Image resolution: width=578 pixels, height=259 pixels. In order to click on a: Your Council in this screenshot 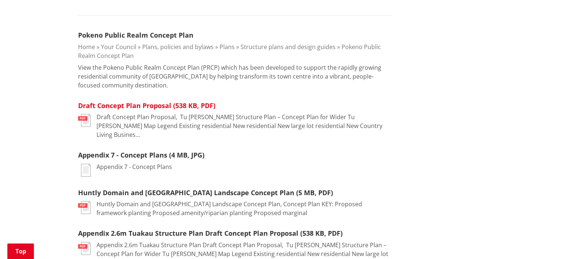, I will do `click(119, 47)`.